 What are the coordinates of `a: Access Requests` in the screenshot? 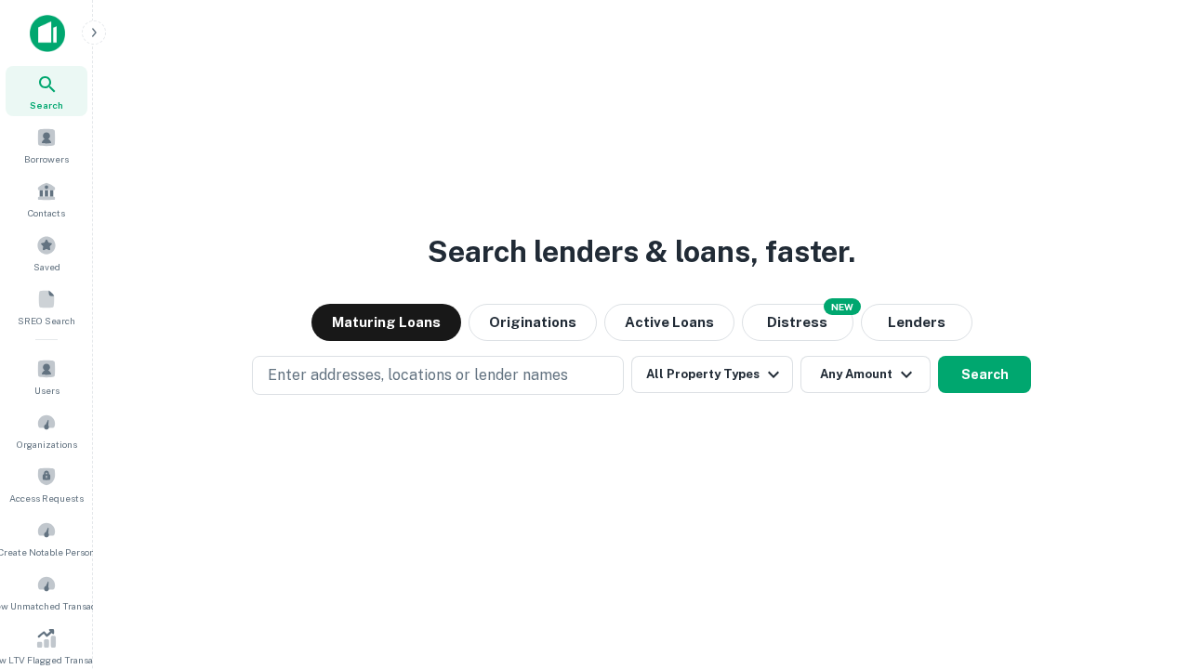 It's located at (46, 484).